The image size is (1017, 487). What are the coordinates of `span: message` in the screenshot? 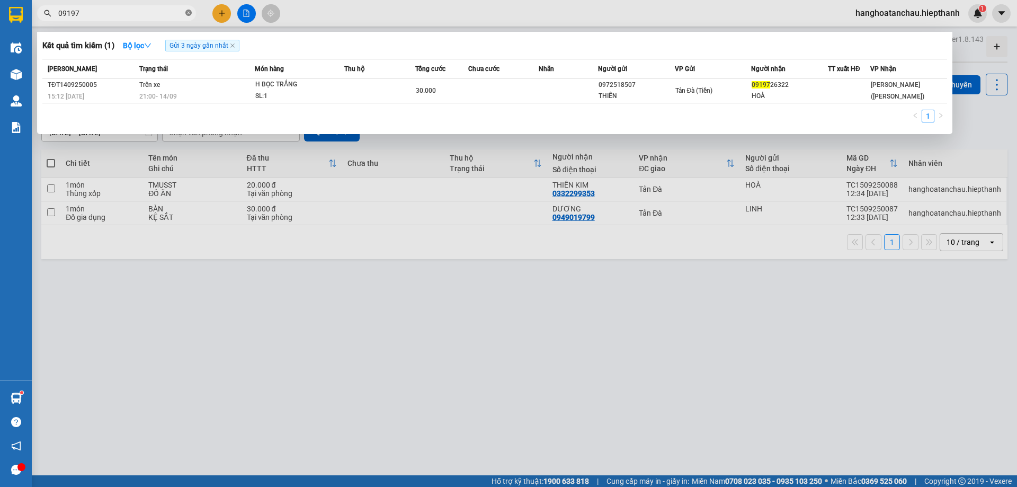 It's located at (16, 469).